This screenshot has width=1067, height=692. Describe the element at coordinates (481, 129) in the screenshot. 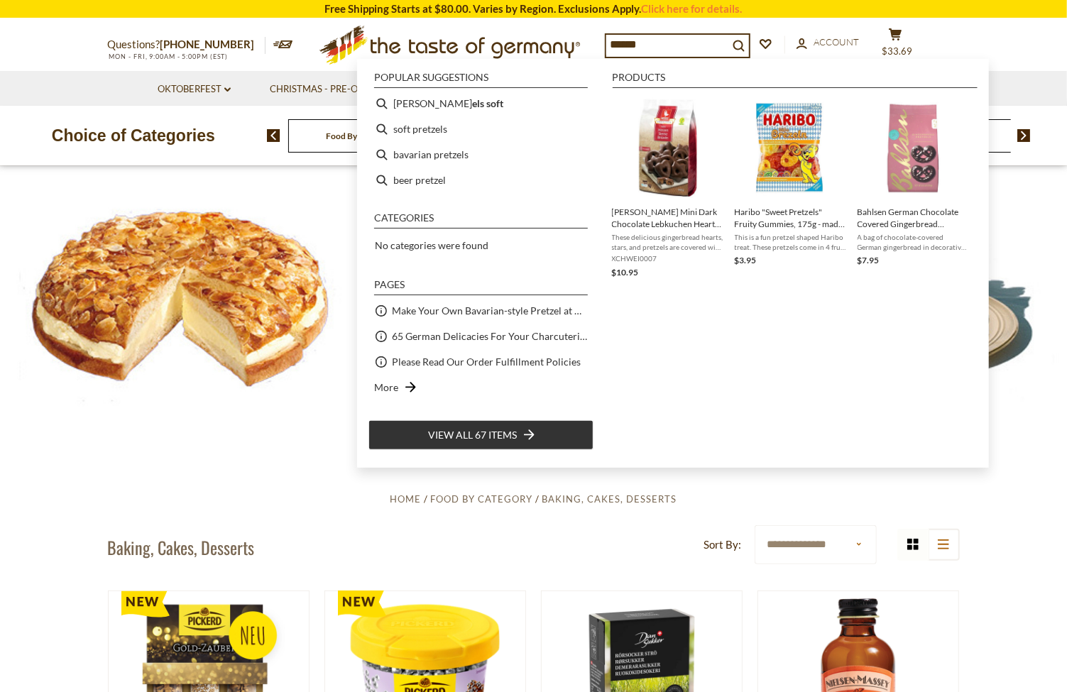

I see `li: soft pretzels` at that location.